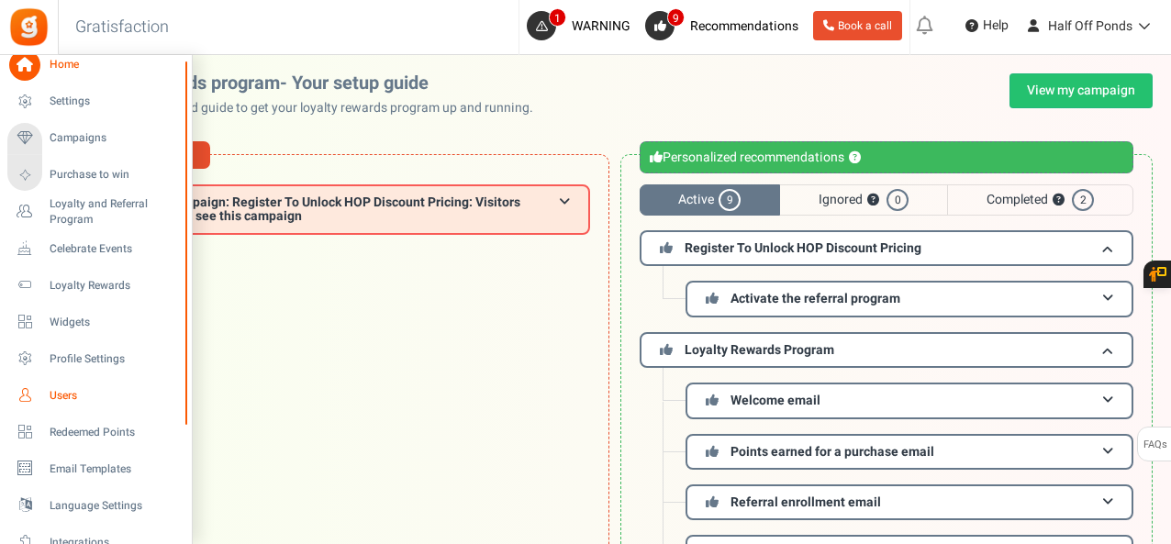 This screenshot has width=1171, height=544. What do you see at coordinates (863, 200) in the screenshot?
I see `span: Ignored` at bounding box center [863, 200].